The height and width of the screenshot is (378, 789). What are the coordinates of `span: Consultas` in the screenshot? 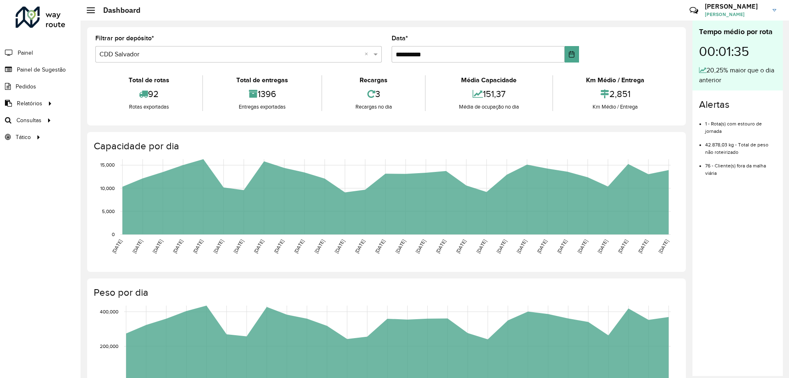 It's located at (29, 120).